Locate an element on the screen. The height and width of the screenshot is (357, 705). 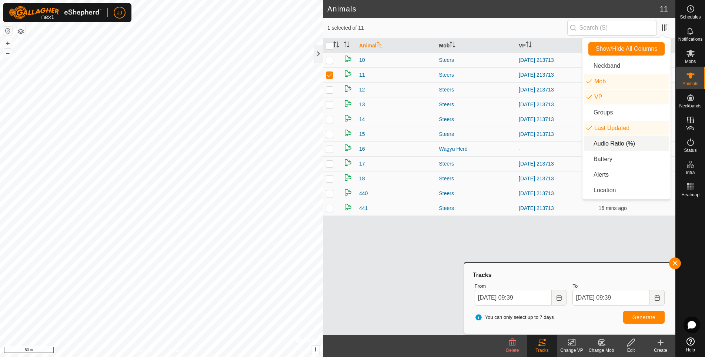
div: Wagyu Herd is located at coordinates (476, 149).